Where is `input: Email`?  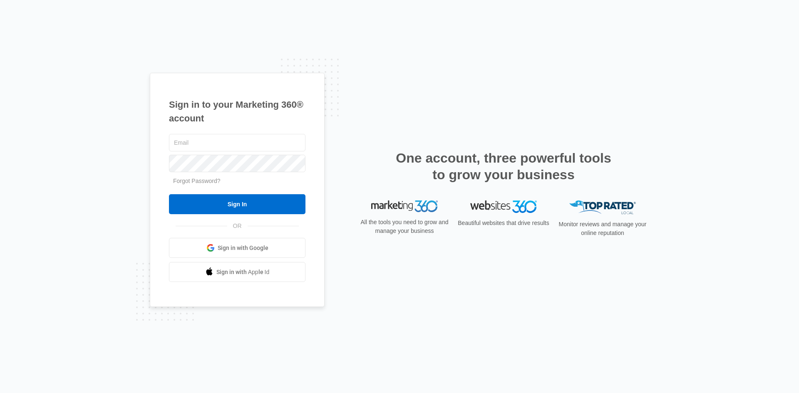 input: Email is located at coordinates (237, 143).